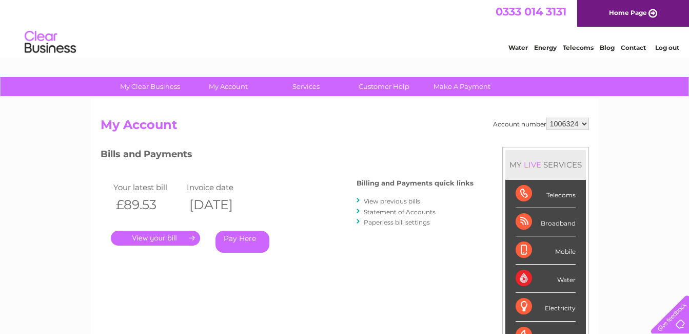 The width and height of the screenshot is (689, 334). What do you see at coordinates (242, 241) in the screenshot?
I see `a: Pay Here` at bounding box center [242, 241].